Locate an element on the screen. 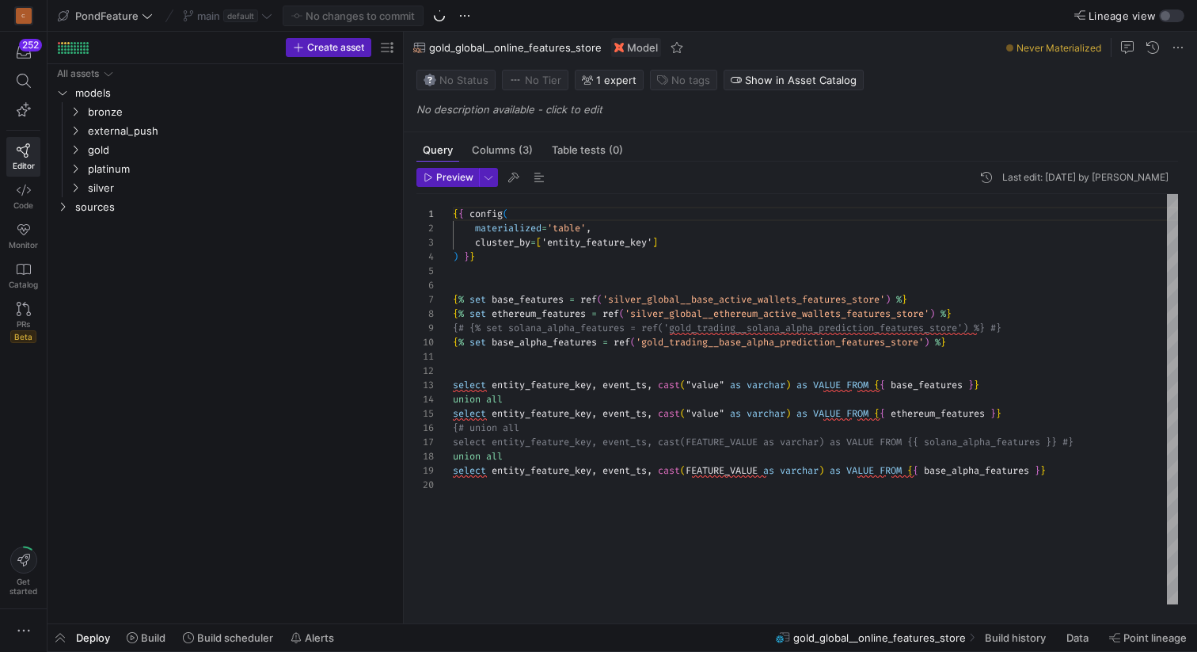 The height and width of the screenshot is (652, 1197). span: Catalog is located at coordinates (23, 284).